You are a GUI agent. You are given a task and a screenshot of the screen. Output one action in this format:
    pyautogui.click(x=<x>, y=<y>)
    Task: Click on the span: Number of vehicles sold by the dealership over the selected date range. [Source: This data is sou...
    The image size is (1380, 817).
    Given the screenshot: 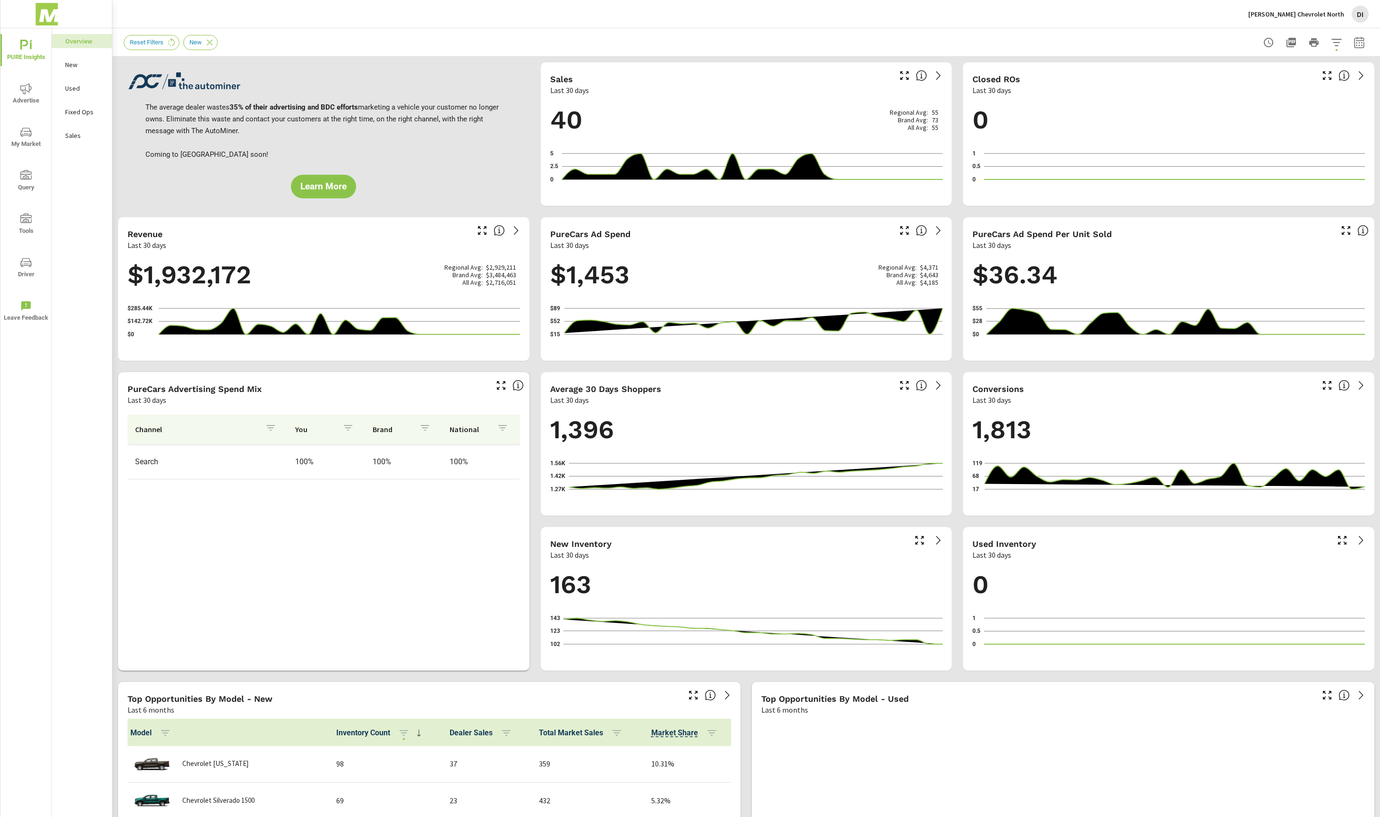 What is the action you would take?
    pyautogui.click(x=921, y=76)
    